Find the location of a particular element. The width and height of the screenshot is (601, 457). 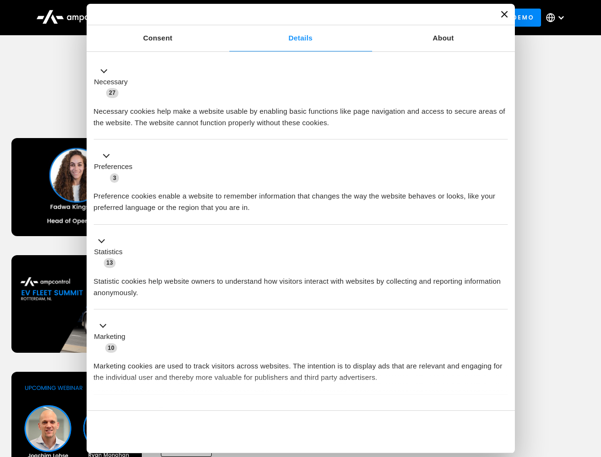

span: 3 is located at coordinates (114, 178).